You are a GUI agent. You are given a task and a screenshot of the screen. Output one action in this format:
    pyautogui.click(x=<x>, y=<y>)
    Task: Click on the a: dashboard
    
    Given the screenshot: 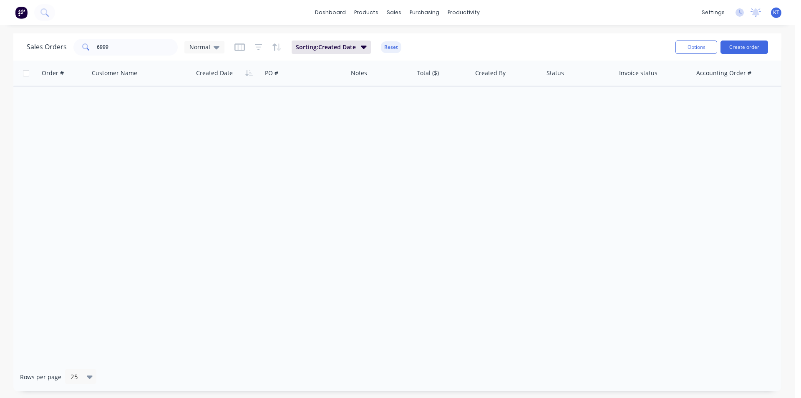 What is the action you would take?
    pyautogui.click(x=330, y=13)
    